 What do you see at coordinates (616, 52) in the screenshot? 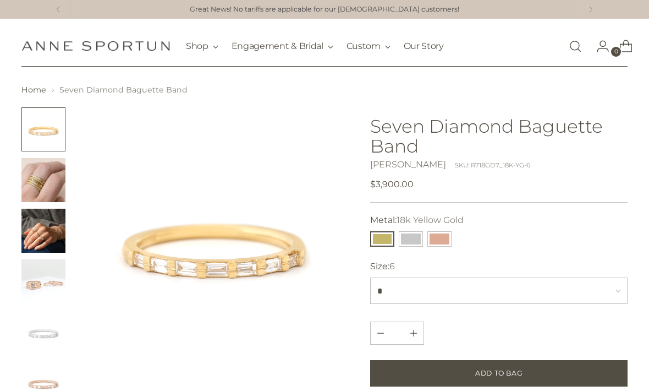
I see `span: 0` at bounding box center [616, 52].